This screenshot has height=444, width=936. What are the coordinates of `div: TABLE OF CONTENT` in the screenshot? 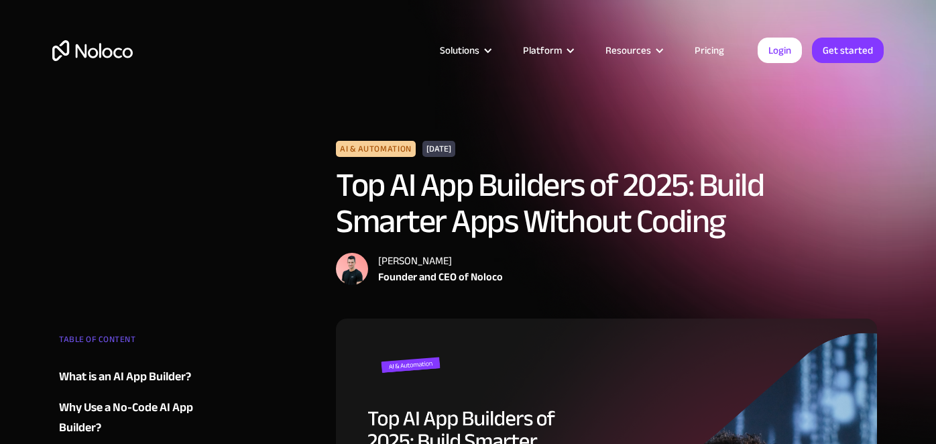 It's located at (140, 342).